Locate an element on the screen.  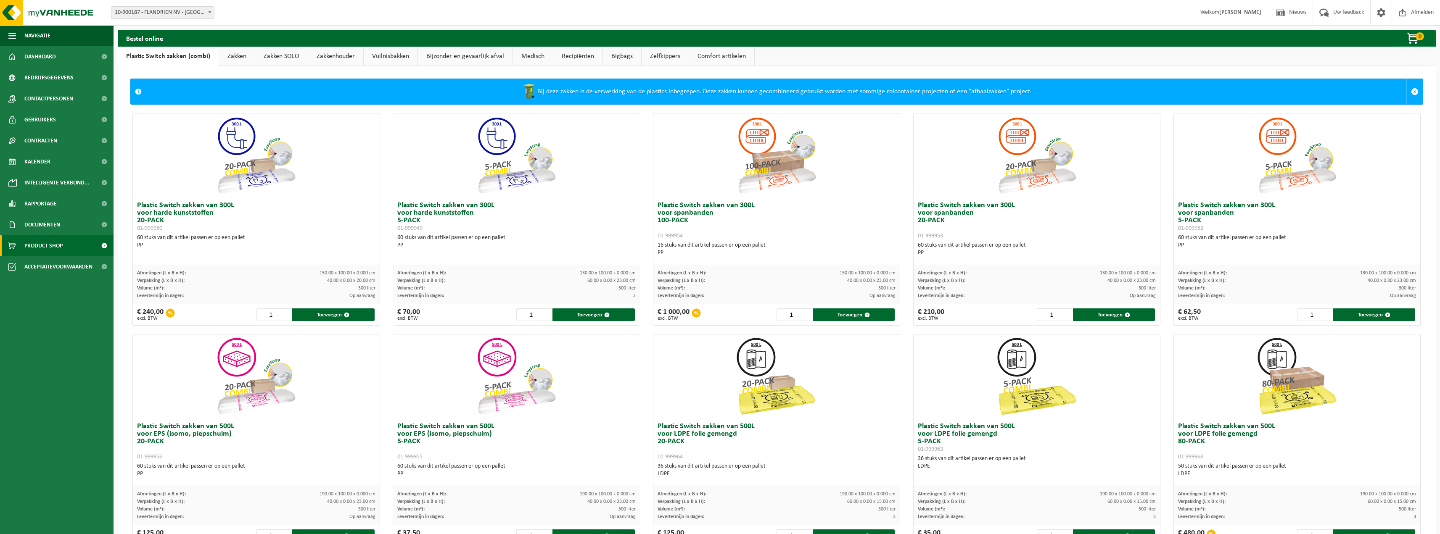
span: Bedrijfsgegevens is located at coordinates (49, 78).